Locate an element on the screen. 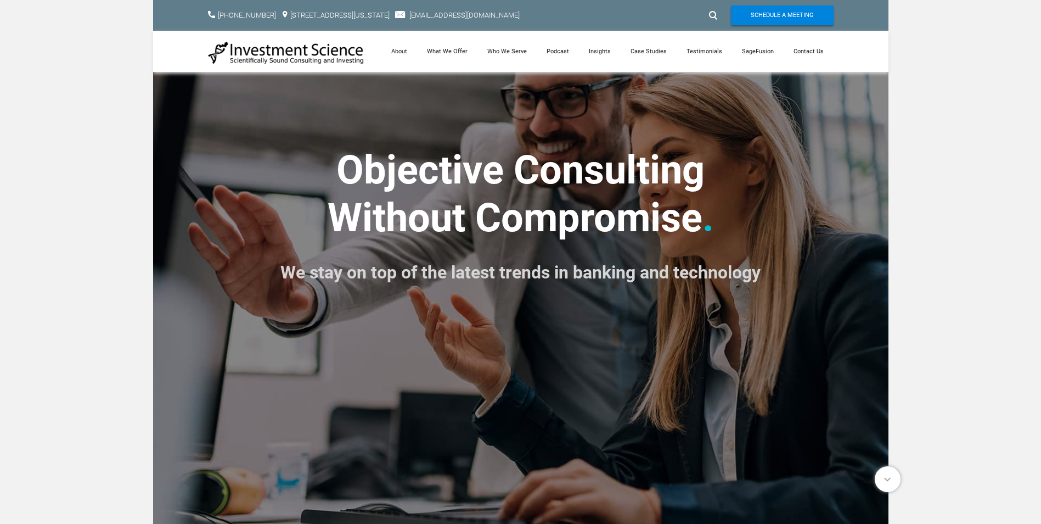 This screenshot has height=524, width=1041. span: Schedule A Meeting is located at coordinates (782, 15).